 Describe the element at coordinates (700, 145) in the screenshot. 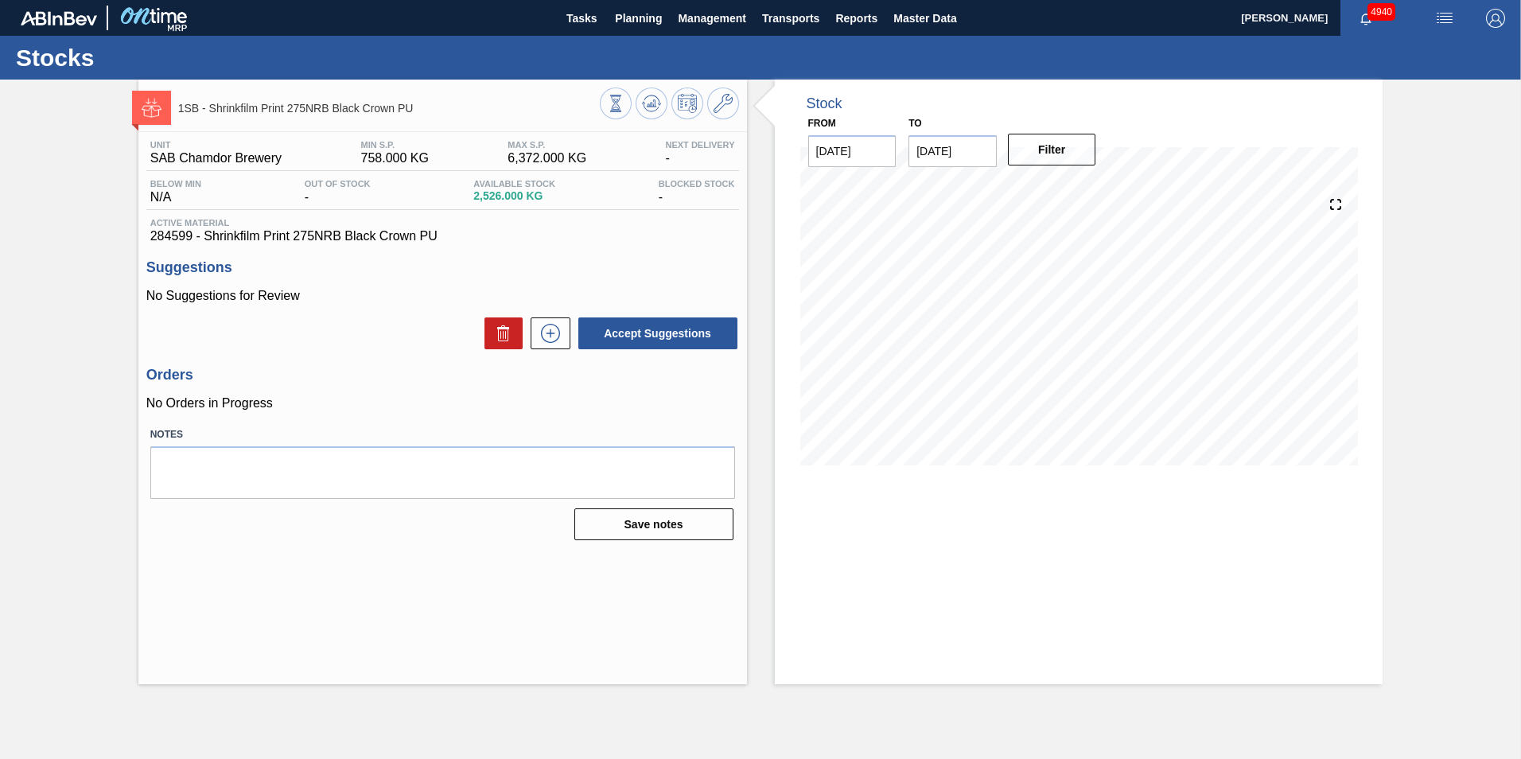

I see `span: Next Delivery` at that location.